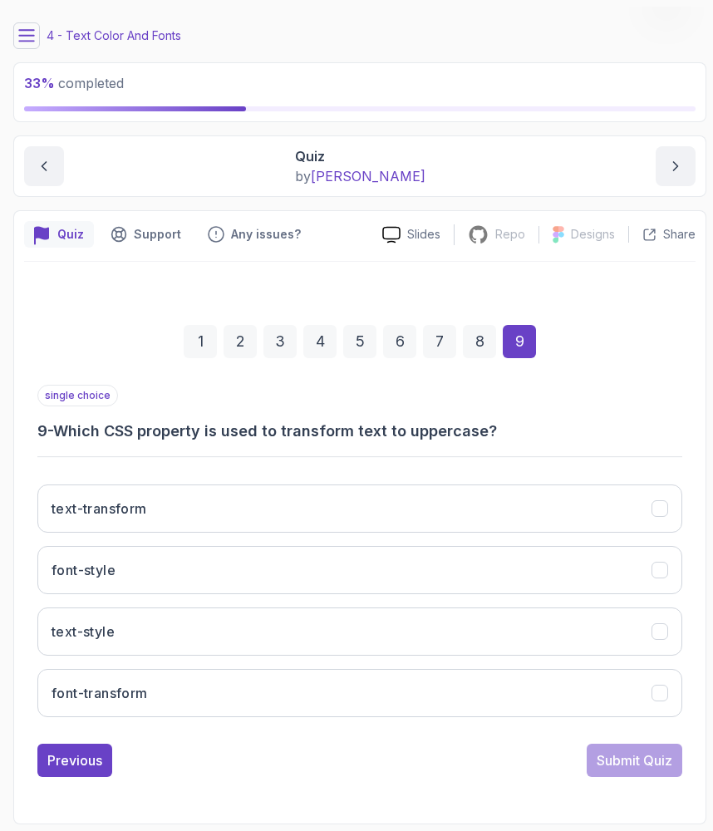 The width and height of the screenshot is (713, 831). I want to click on p: by, so click(360, 176).